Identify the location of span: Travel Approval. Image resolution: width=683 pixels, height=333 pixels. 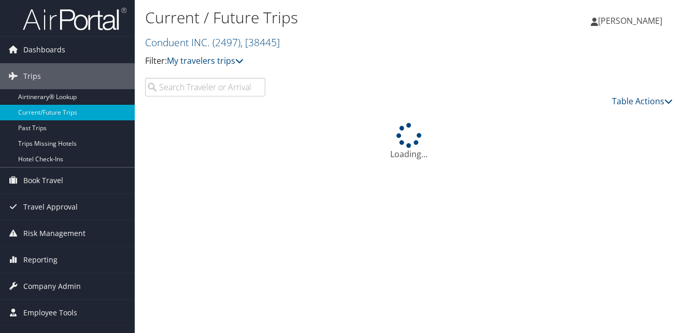
(50, 207).